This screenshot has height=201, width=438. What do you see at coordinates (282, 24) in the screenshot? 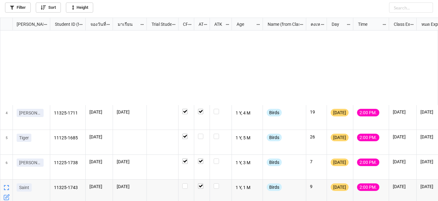
I see `div: Name (from Class)` at bounding box center [282, 24].